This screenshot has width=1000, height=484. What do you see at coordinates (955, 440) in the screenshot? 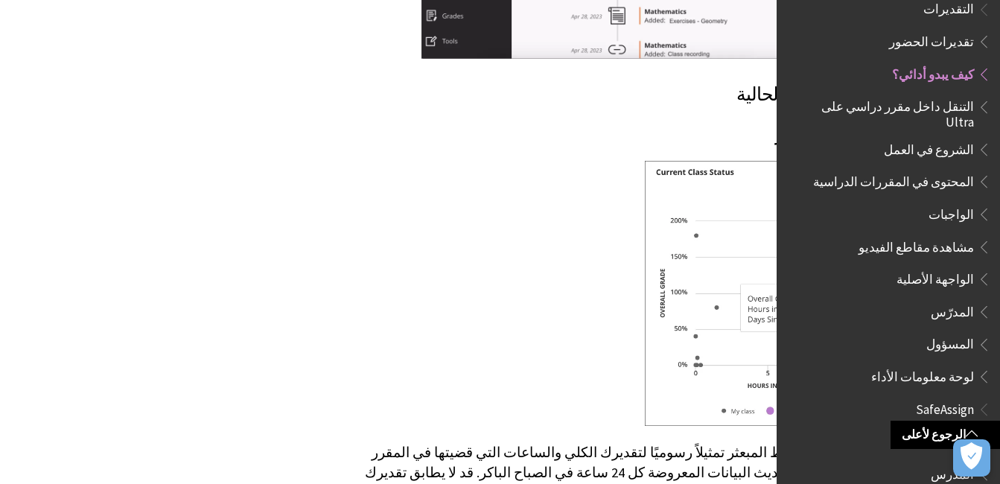
I see `span: الطالب` at bounding box center [955, 440].